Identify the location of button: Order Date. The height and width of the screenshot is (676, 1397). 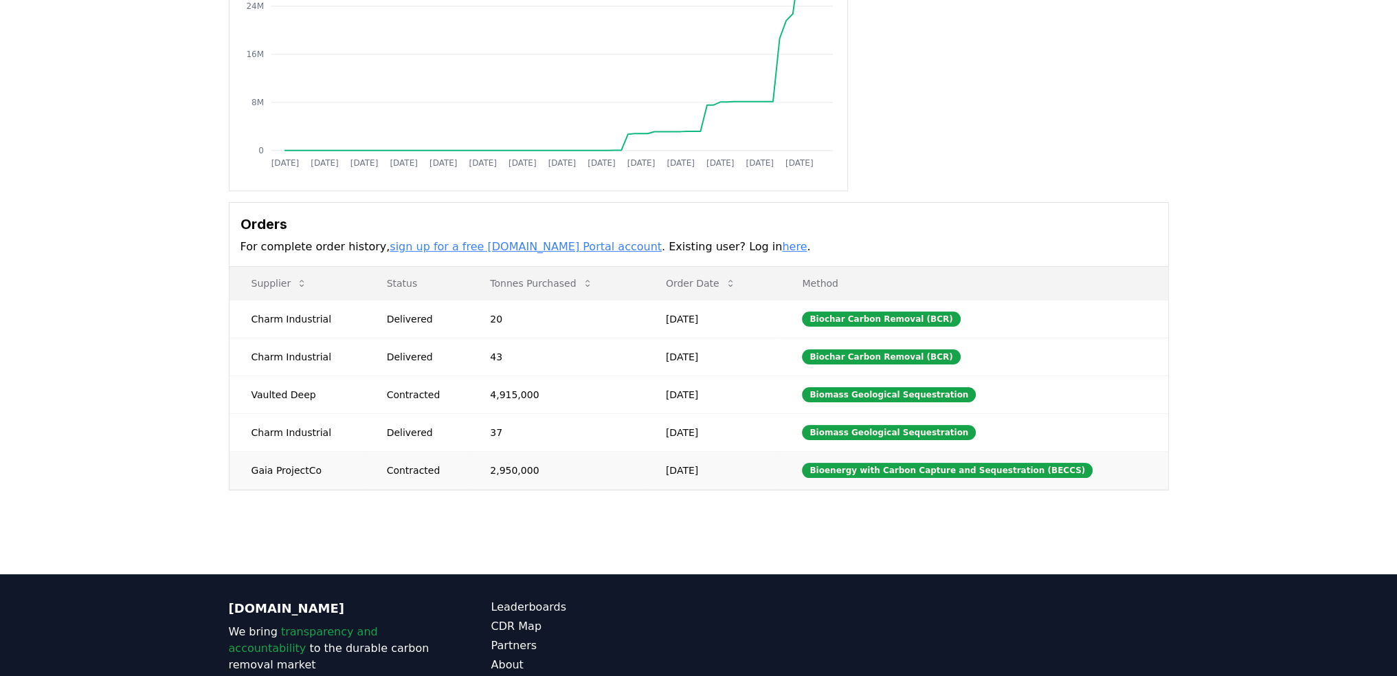
(701, 283).